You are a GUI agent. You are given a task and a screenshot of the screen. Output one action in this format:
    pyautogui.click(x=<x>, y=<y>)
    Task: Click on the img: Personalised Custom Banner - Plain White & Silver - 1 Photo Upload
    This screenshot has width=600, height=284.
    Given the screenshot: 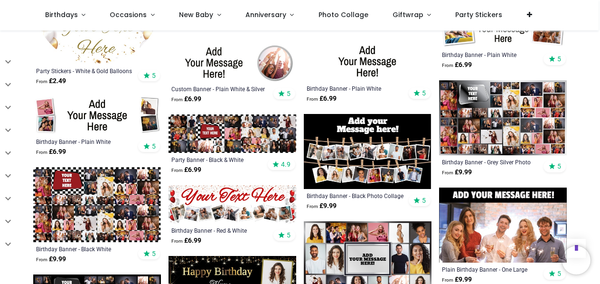 What is the action you would take?
    pyautogui.click(x=232, y=63)
    